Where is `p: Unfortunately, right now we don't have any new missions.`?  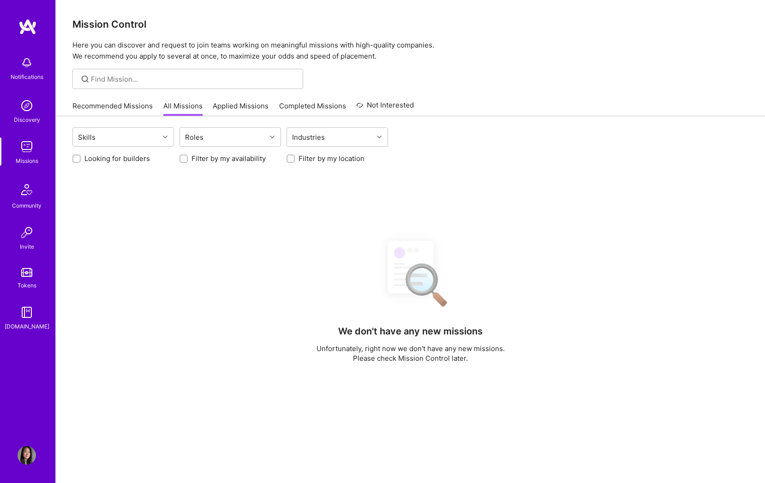 p: Unfortunately, right now we don't have any new missions. is located at coordinates (411, 348).